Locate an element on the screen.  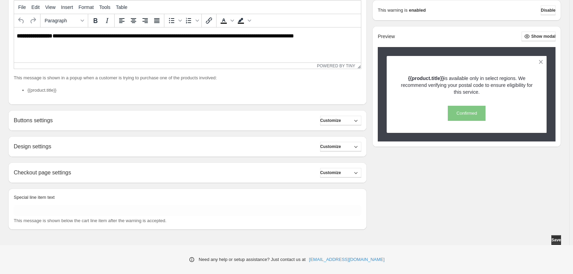
li: {{product.title}} is located at coordinates (194, 90).